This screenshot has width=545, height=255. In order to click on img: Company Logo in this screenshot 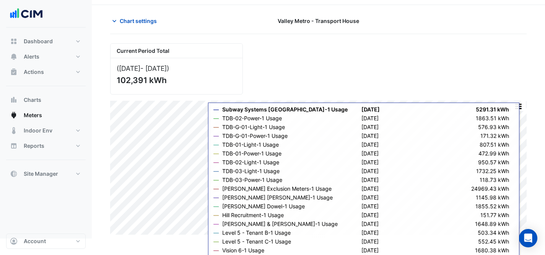, I will do `click(26, 14)`.